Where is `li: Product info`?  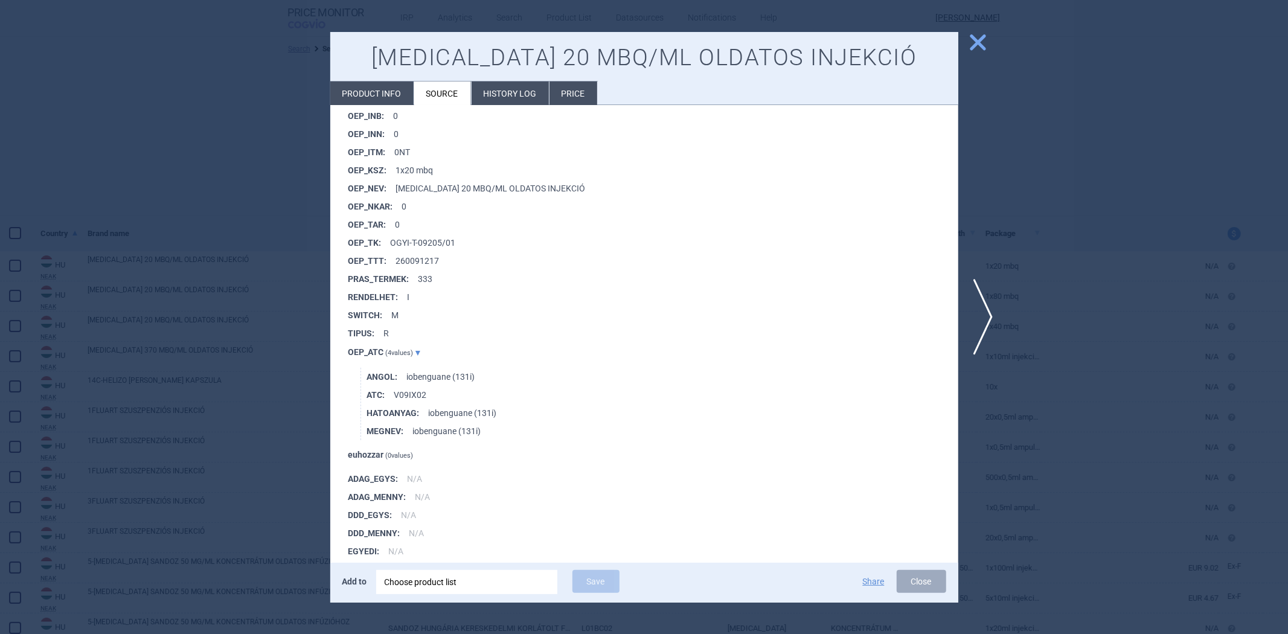 li: Product info is located at coordinates (372, 93).